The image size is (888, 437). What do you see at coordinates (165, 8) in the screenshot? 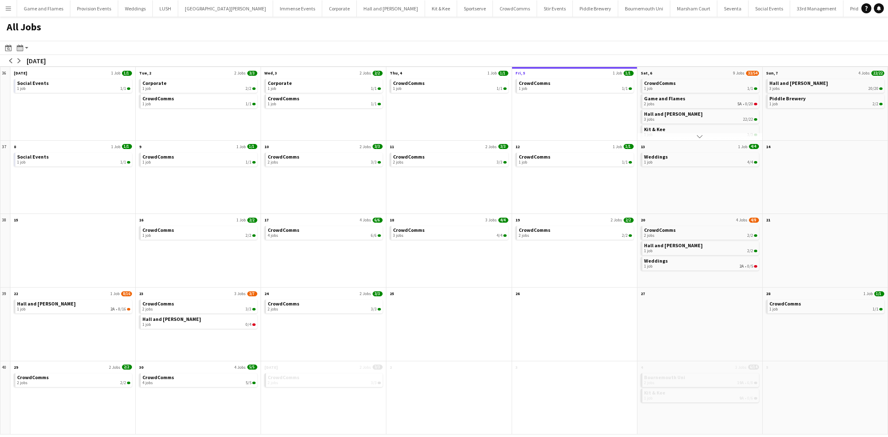
I see `button: LUSH` at bounding box center [165, 8].